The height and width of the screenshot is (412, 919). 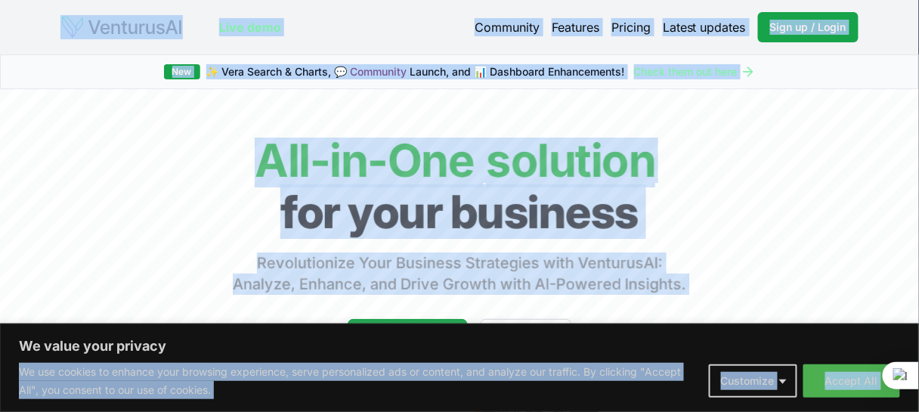 I want to click on a: Check them out here, so click(x=695, y=72).